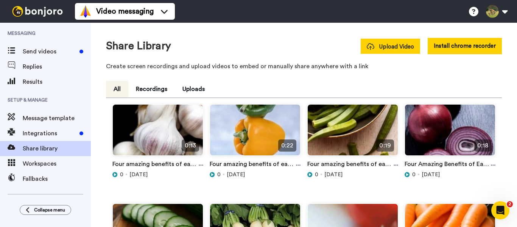  What do you see at coordinates (138, 46) in the screenshot?
I see `h1: Share Library` at bounding box center [138, 46].